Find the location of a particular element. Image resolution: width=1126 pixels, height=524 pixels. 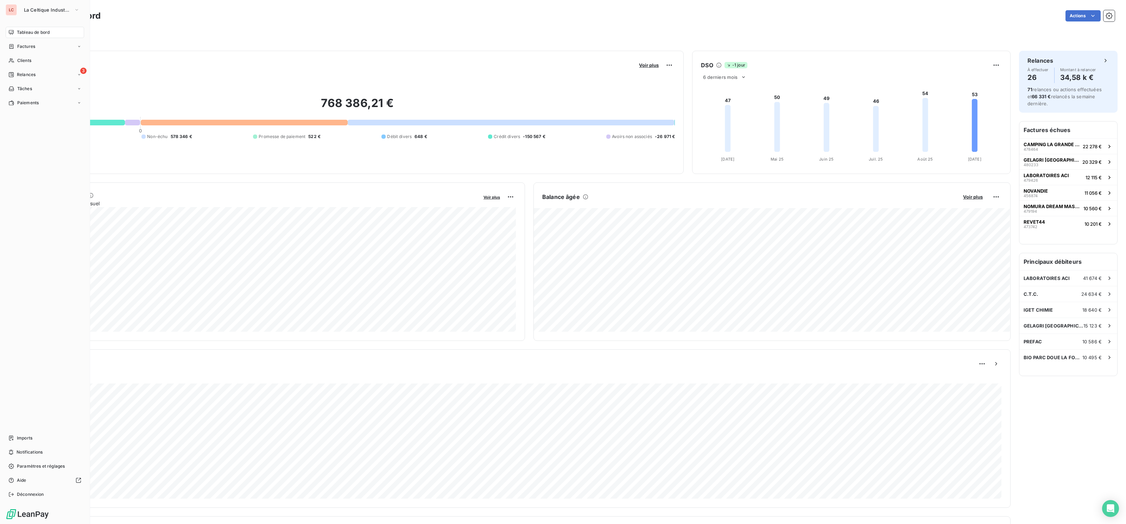

button: NOVANDIE45687411 056 € is located at coordinates (1068, 192).